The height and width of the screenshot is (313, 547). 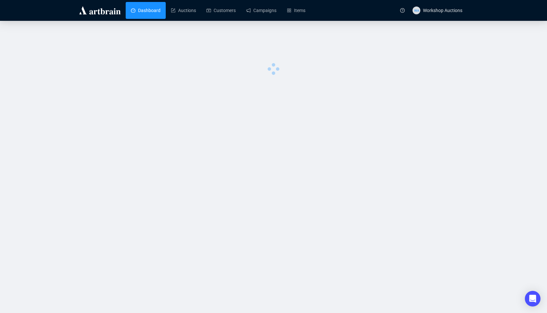 I want to click on span: question-circle, so click(x=403, y=10).